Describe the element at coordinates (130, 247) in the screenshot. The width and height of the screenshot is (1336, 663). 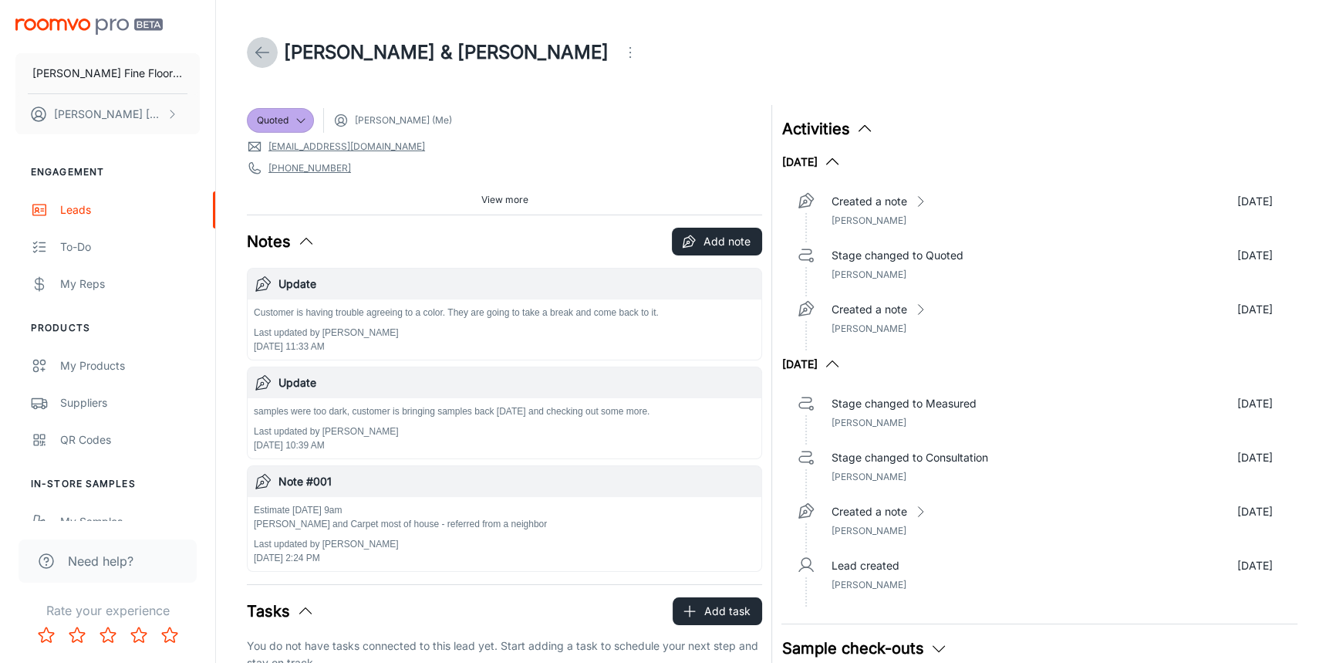
I see `div: To-do` at that location.